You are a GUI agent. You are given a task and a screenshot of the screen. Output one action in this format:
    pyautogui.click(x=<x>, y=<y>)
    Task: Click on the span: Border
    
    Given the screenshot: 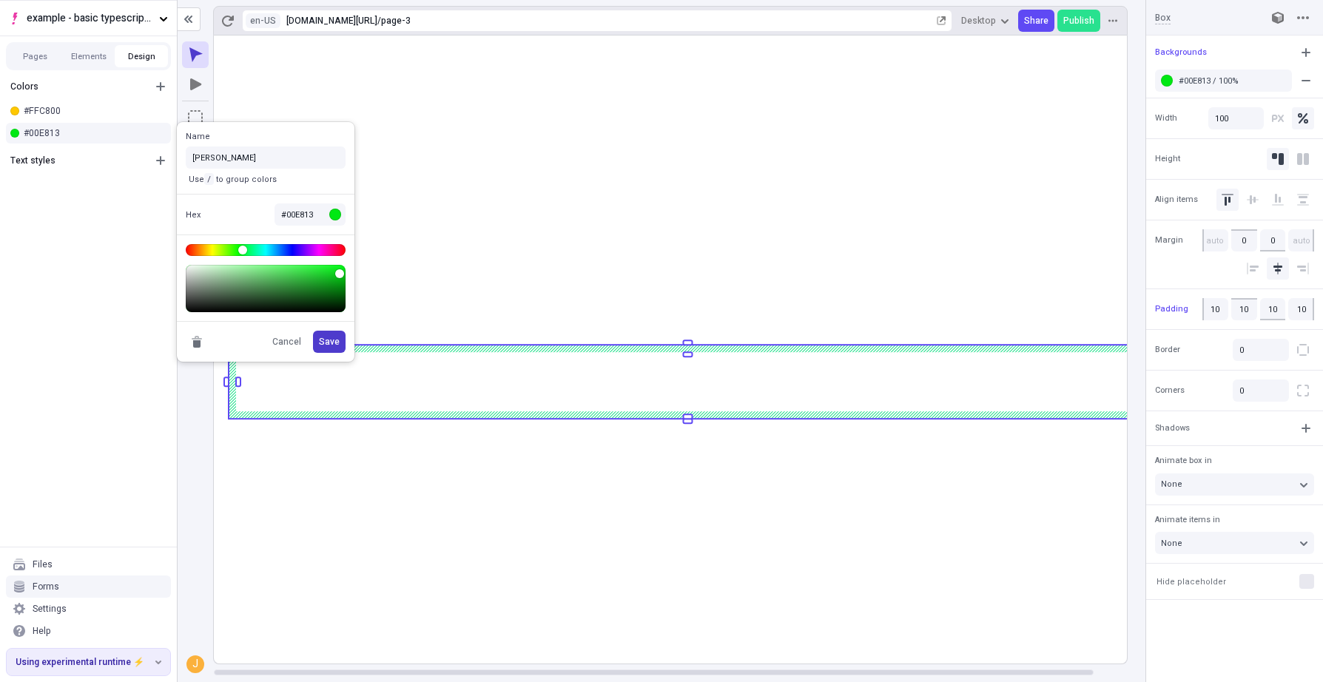 What is the action you would take?
    pyautogui.click(x=1168, y=350)
    